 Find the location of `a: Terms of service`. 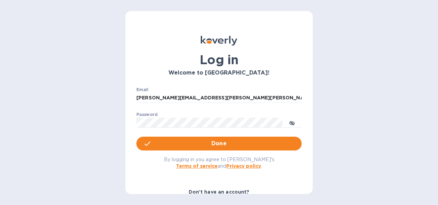

a: Terms of service is located at coordinates (197, 166).